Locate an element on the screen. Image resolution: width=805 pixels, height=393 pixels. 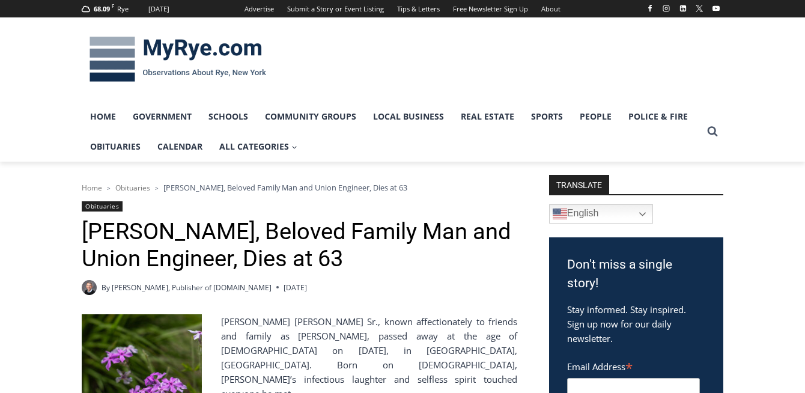
span: Home is located at coordinates (92, 187).